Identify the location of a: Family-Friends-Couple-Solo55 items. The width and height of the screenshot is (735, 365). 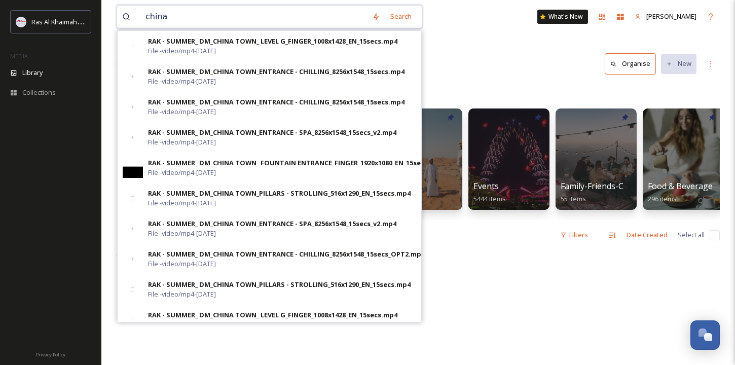
(613, 192).